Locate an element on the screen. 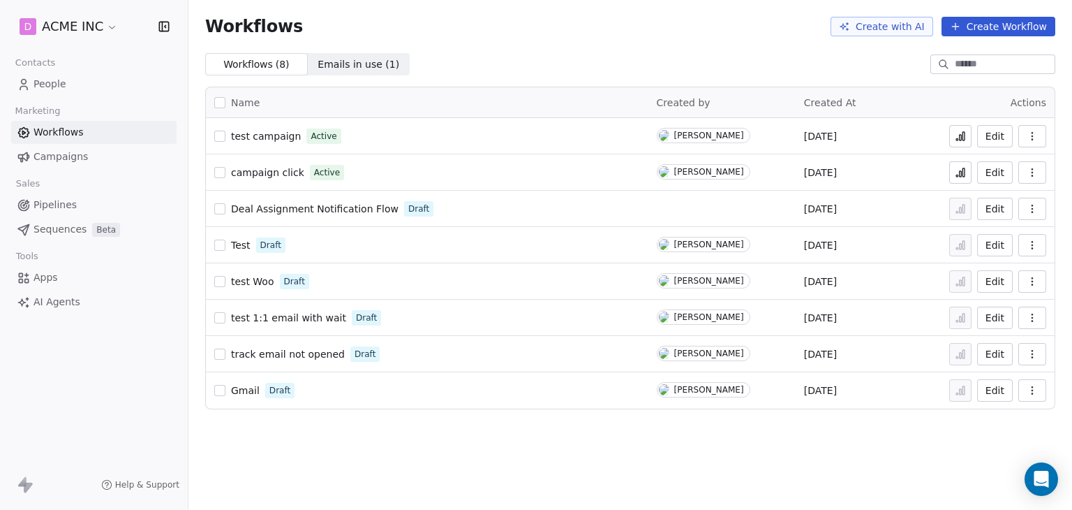  span: Deal Assignment Notification Flow is located at coordinates (315, 209).